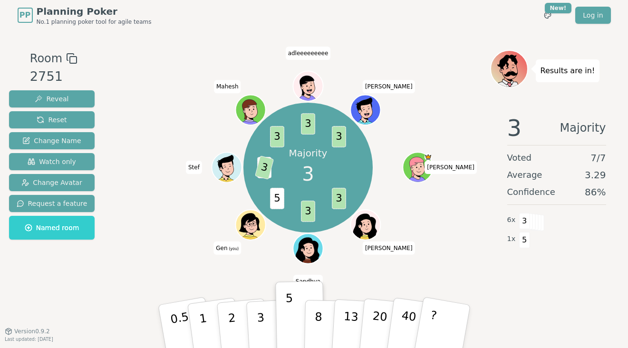  I want to click on span: 1 x, so click(511, 239).